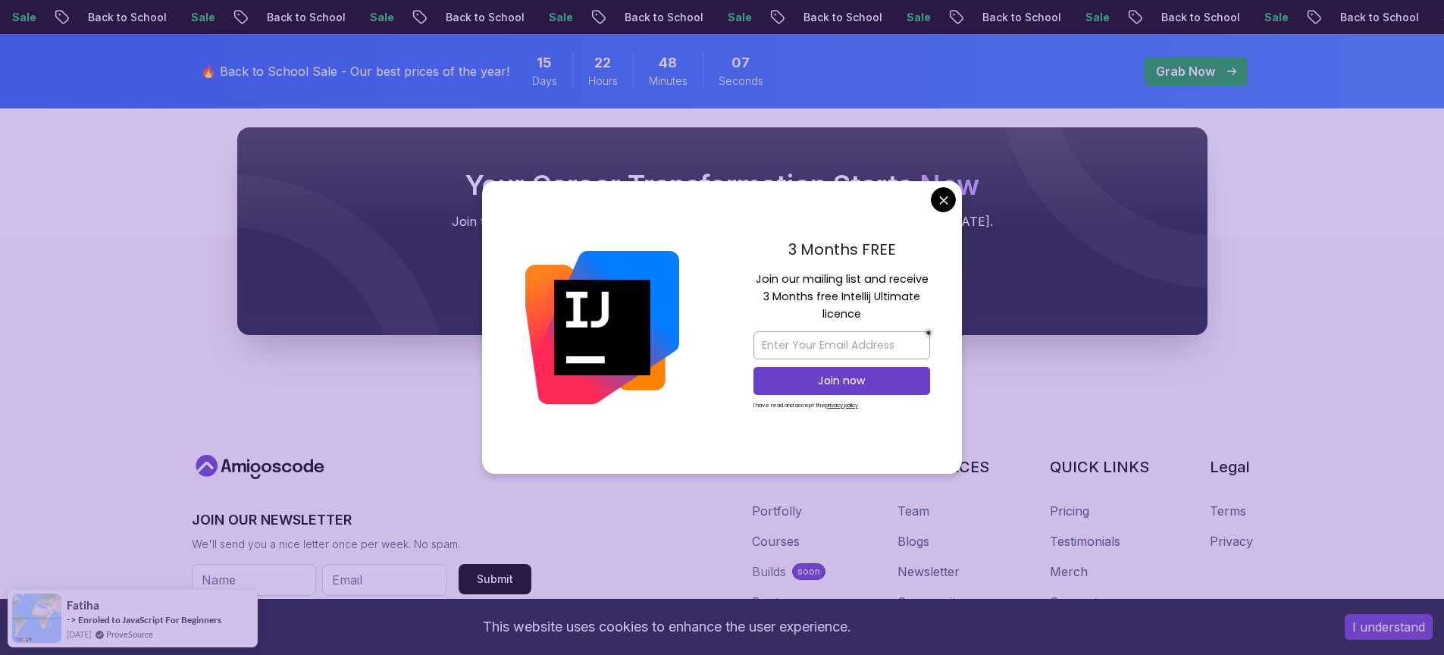 This screenshot has height=655, width=1444. What do you see at coordinates (1085, 541) in the screenshot?
I see `a: Testimonials` at bounding box center [1085, 541].